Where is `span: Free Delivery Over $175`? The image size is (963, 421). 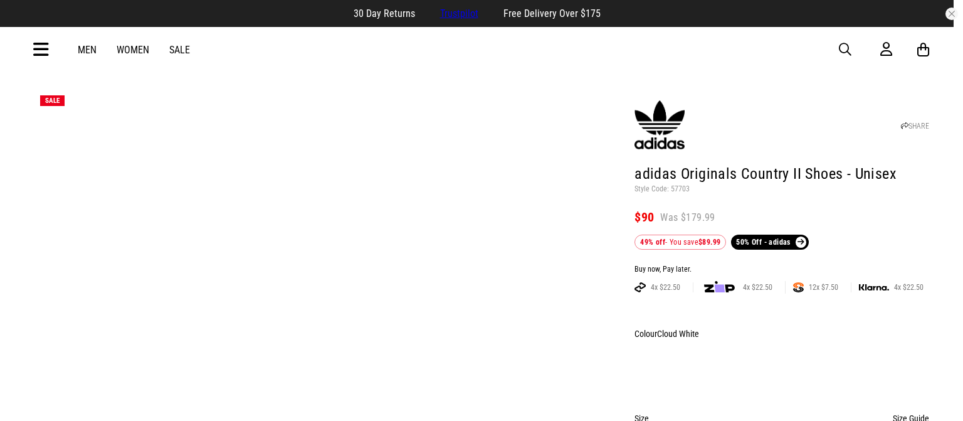 span: Free Delivery Over $175 is located at coordinates (552, 13).